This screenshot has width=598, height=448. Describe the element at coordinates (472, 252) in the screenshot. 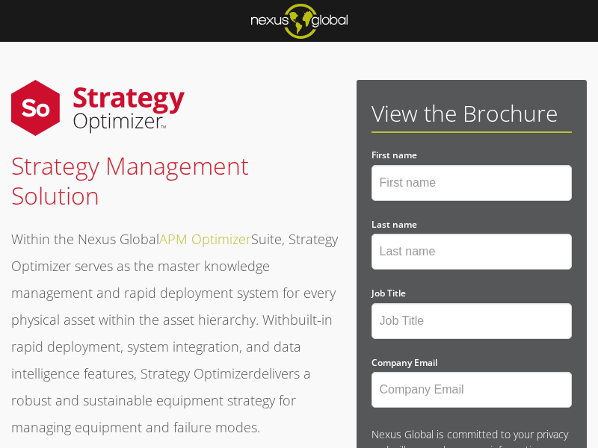

I see `input: Last name` at that location.